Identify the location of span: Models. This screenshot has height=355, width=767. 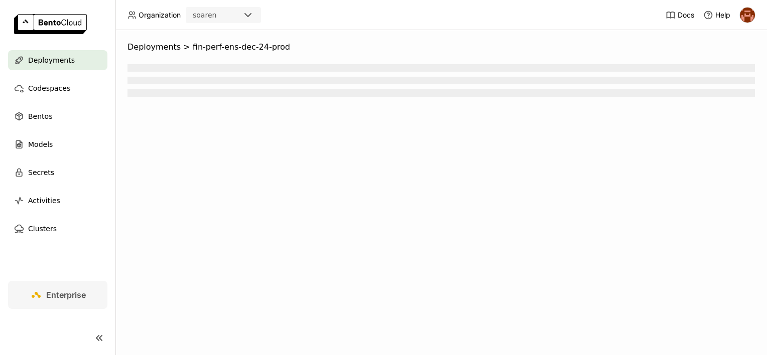
(40, 144).